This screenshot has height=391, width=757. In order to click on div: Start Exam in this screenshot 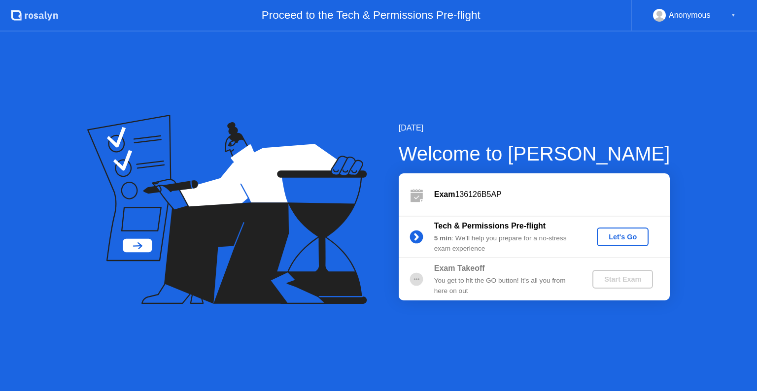, I will do `click(622, 279)`.